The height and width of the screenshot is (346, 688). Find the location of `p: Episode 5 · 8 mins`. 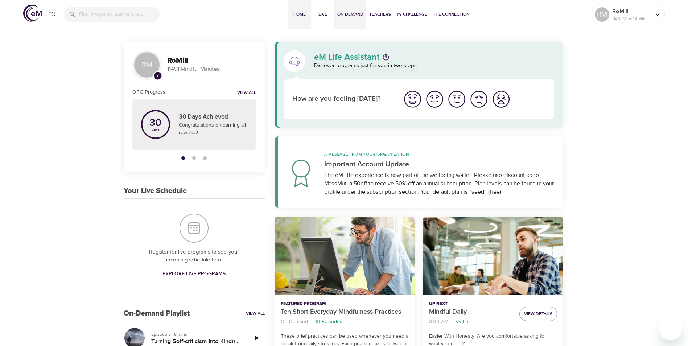

p: Episode 5 · 8 mins is located at coordinates (196, 334).